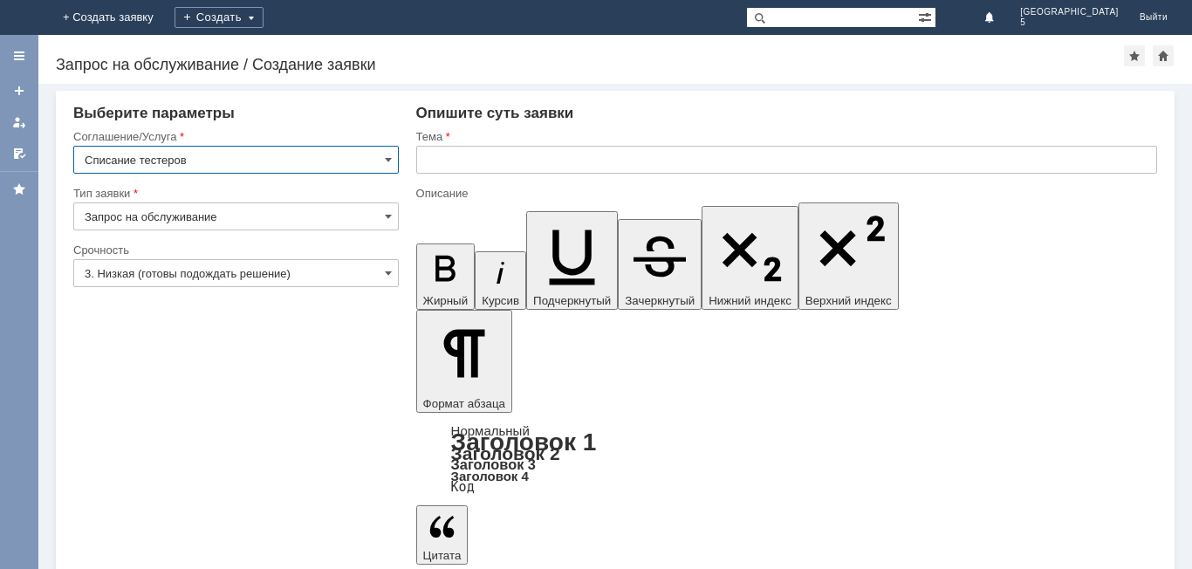 The width and height of the screenshot is (1192, 569). Describe the element at coordinates (786, 459) in the screenshot. I see `div: Формат абзаца` at that location.